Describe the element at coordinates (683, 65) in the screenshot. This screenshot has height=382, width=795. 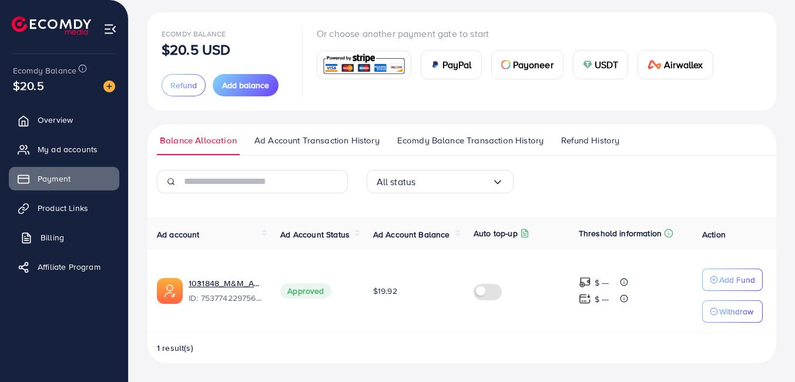
I see `span: Airwallex` at that location.